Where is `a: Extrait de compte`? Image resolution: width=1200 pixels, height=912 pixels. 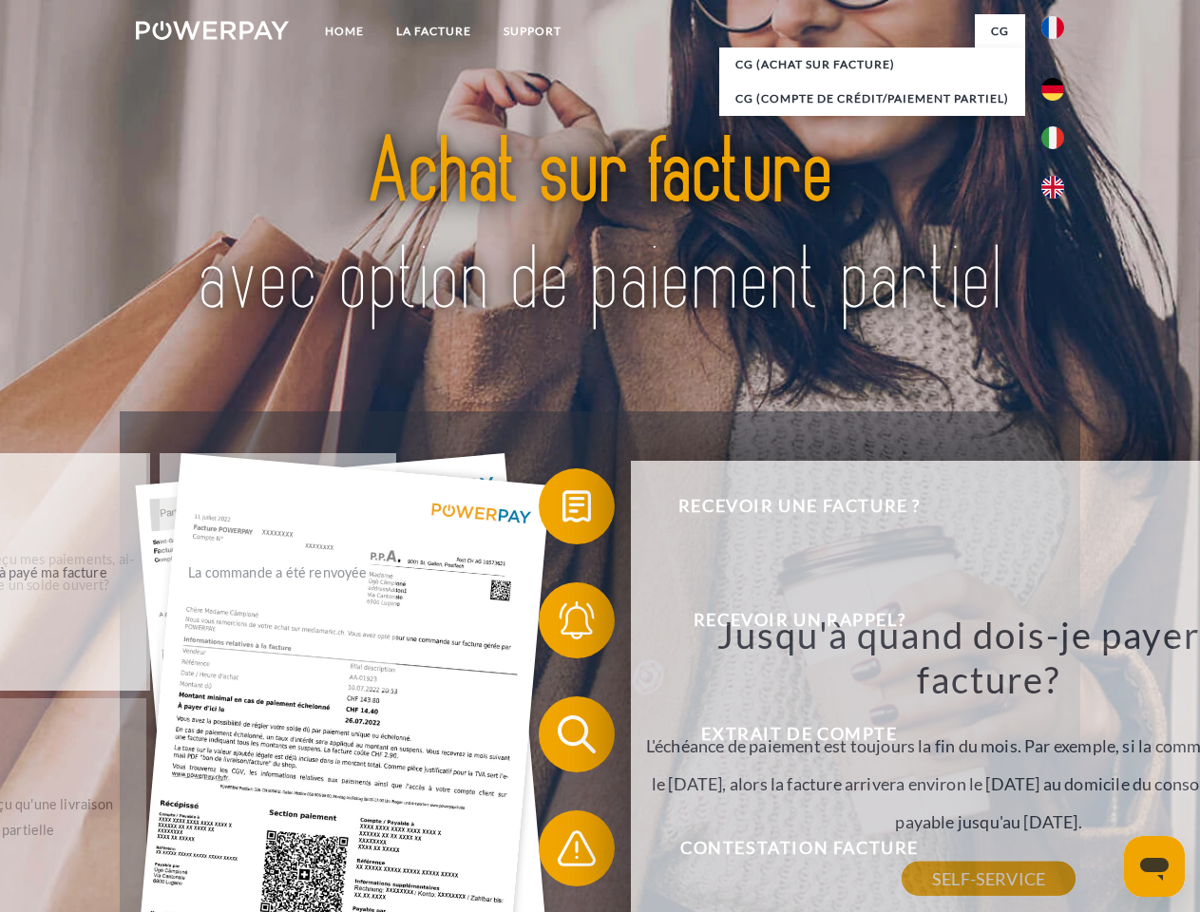
a: Extrait de compte is located at coordinates (786, 734).